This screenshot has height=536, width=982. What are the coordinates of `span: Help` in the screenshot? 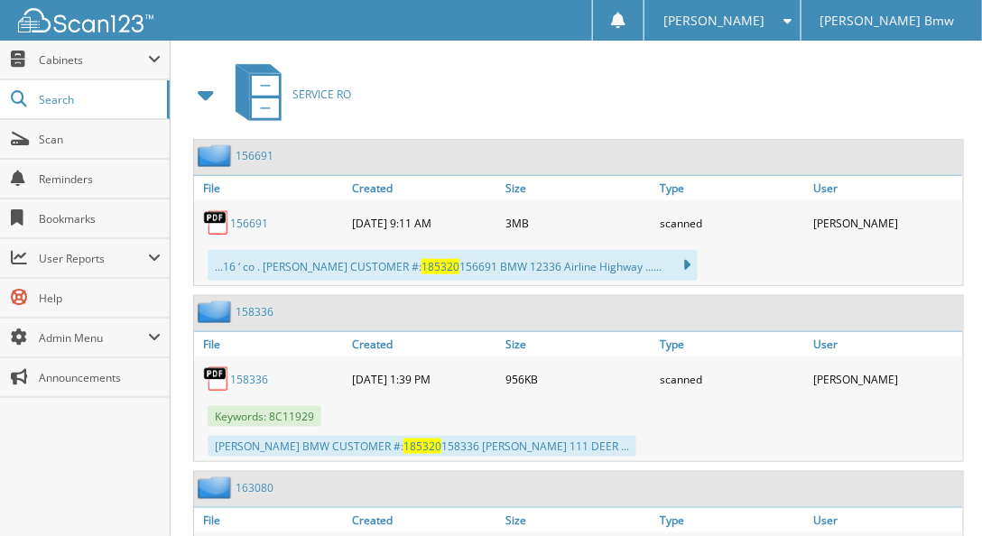 It's located at (99, 298).